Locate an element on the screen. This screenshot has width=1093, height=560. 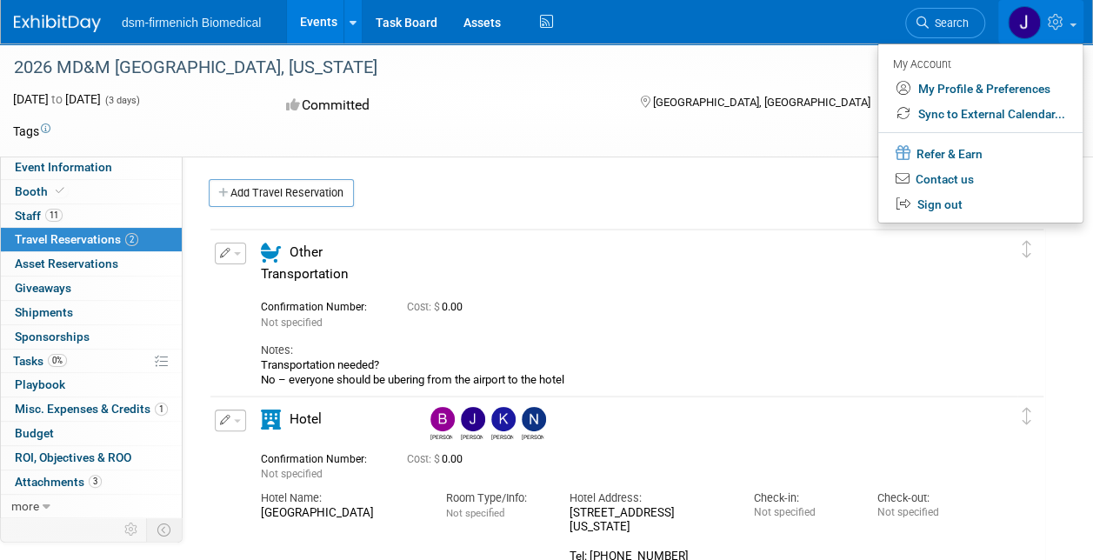
span: dsm-firmenich Biomedical is located at coordinates (191, 23).